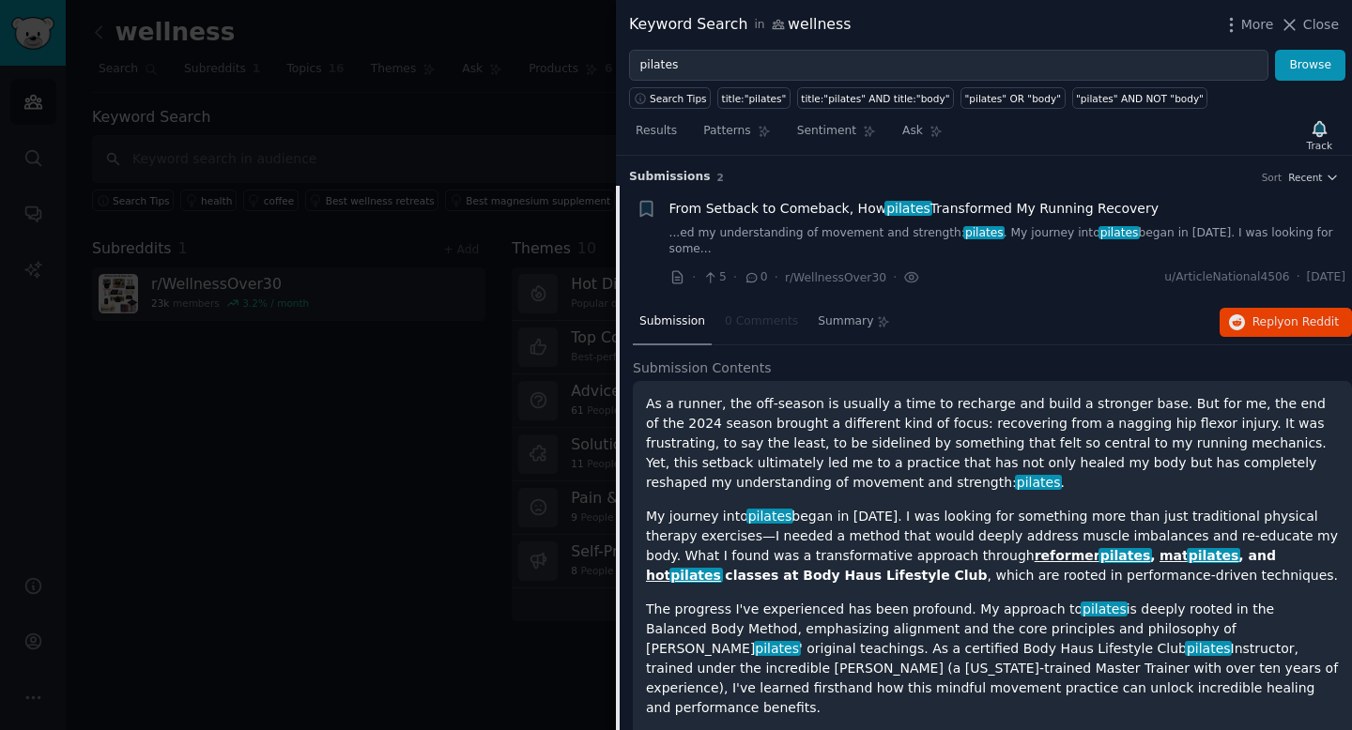 Image resolution: width=1352 pixels, height=730 pixels. I want to click on span: in, so click(759, 25).